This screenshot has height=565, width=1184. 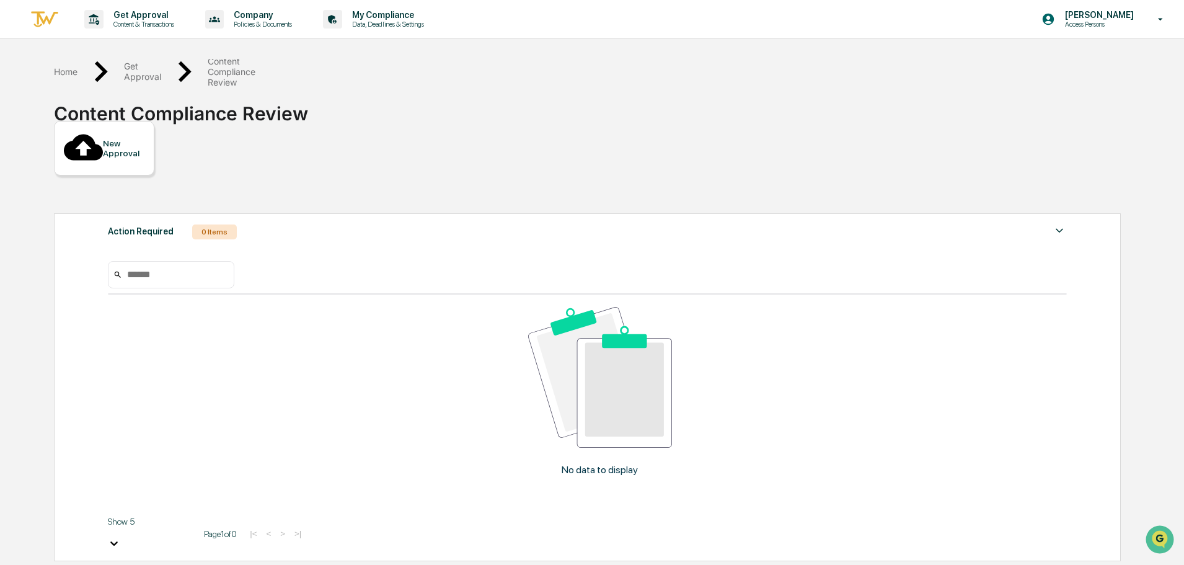 I want to click on img: logo, so click(x=45, y=19).